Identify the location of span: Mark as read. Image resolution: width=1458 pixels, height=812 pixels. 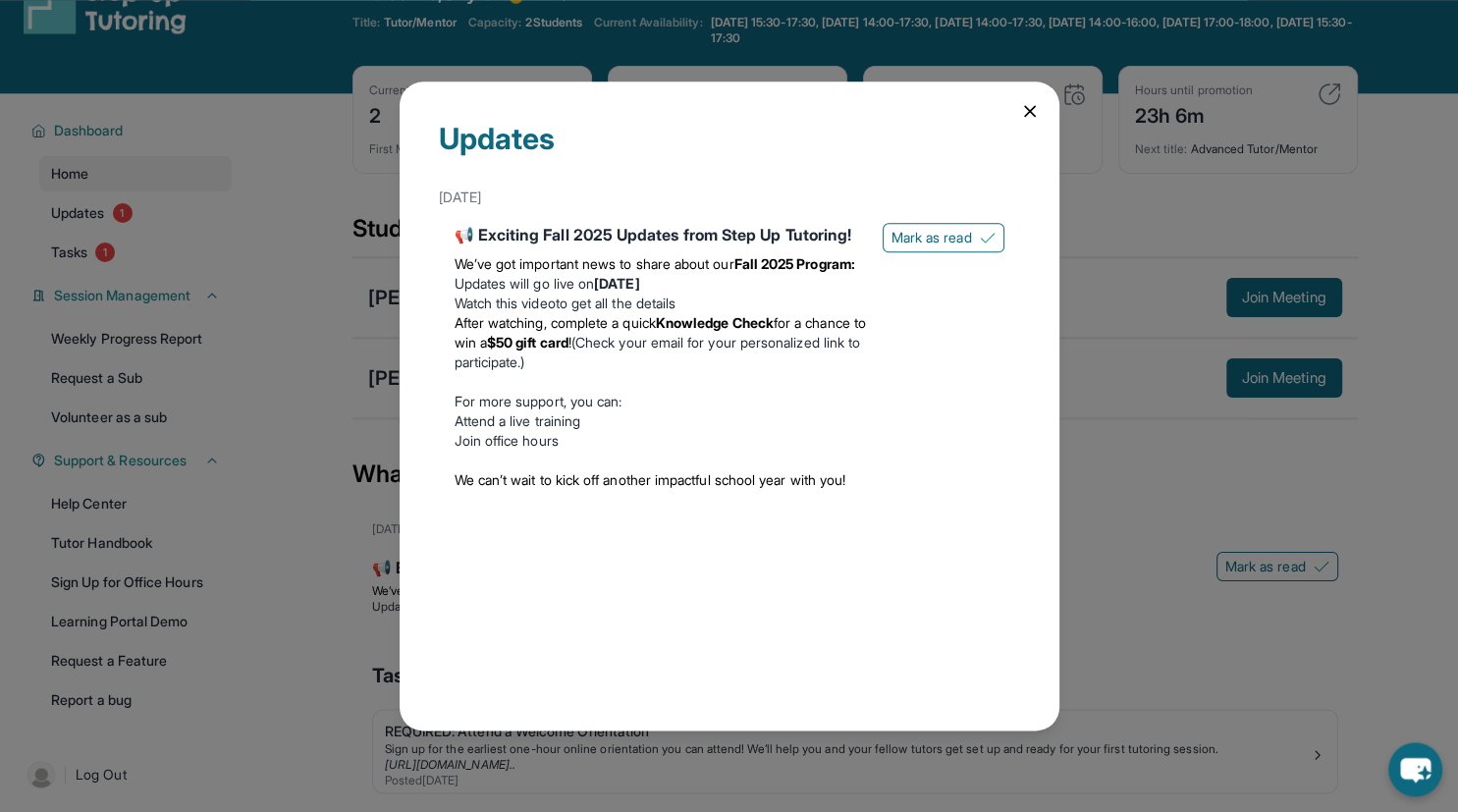
(932, 238).